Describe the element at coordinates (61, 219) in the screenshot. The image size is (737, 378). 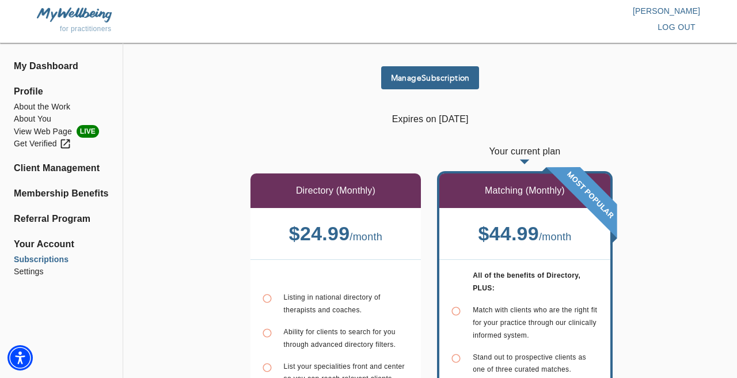
I see `li: Referral Program` at that location.